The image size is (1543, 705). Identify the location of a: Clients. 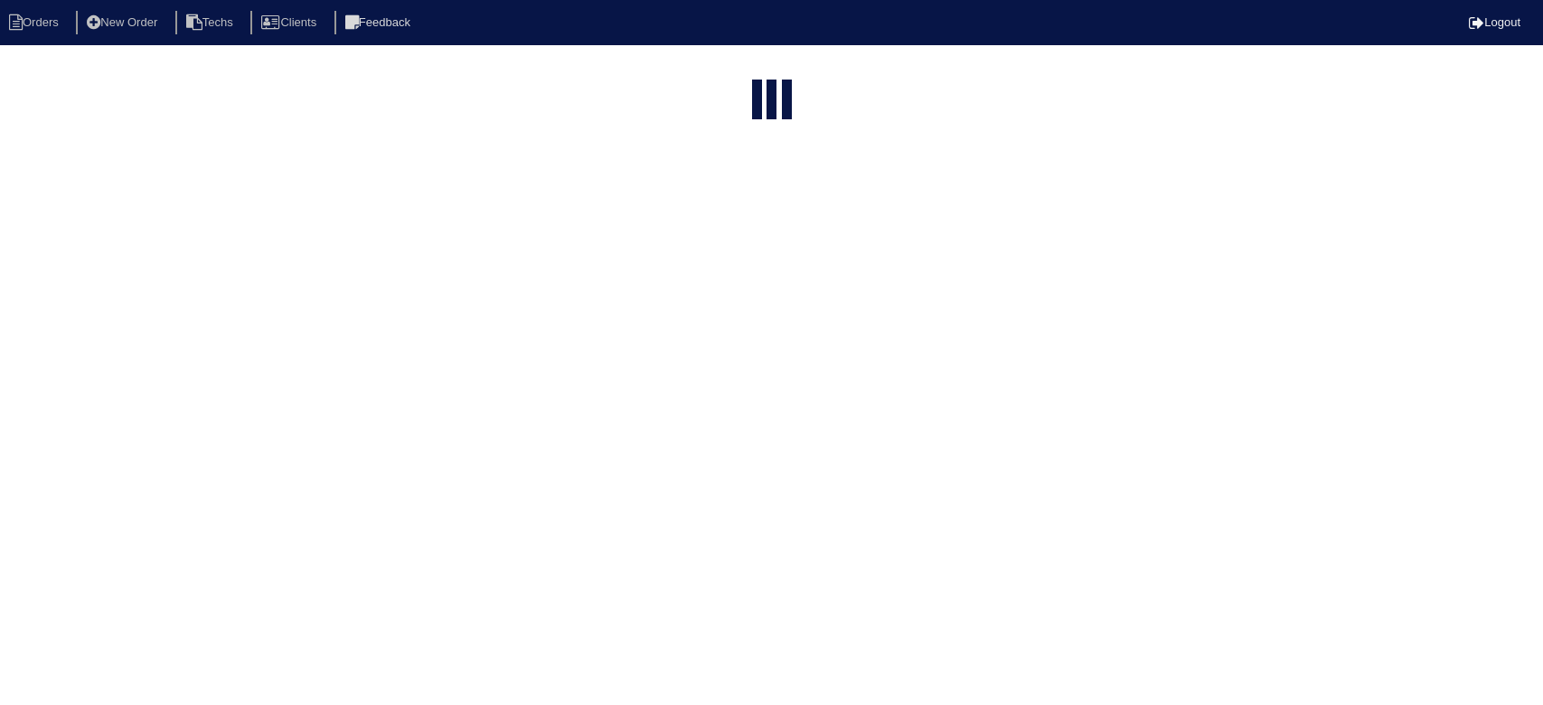
(290, 22).